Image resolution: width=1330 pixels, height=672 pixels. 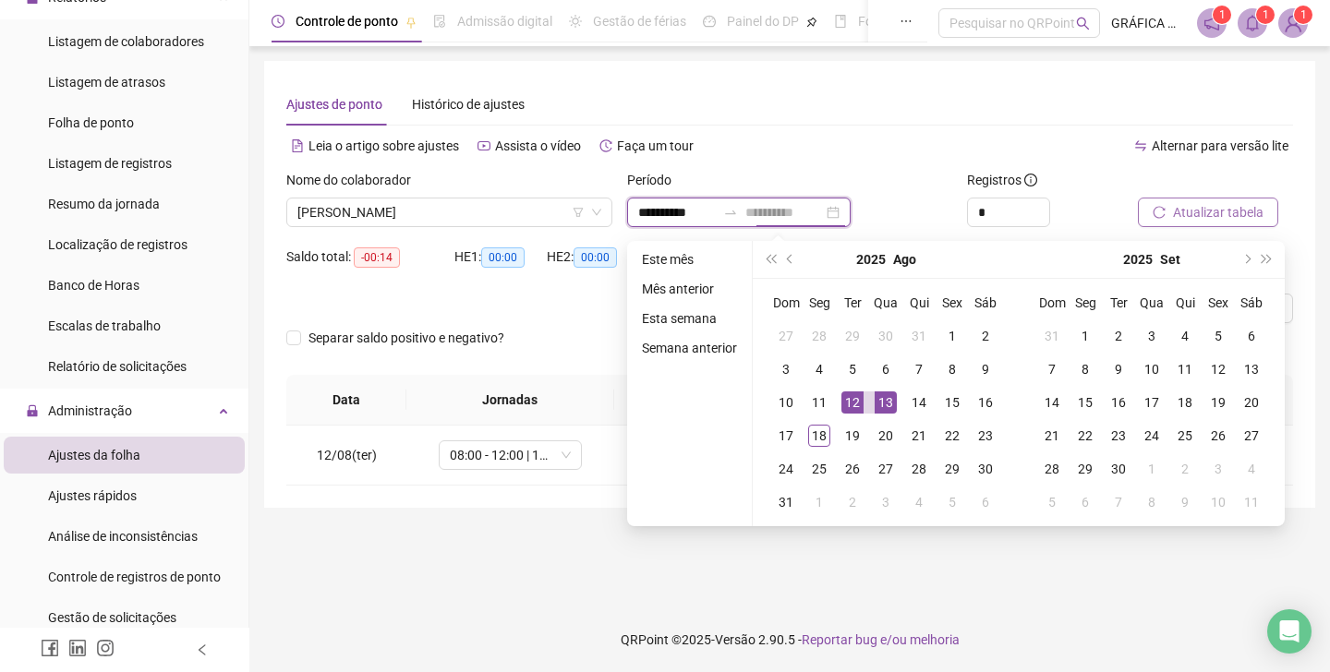 What do you see at coordinates (709, 21) in the screenshot?
I see `span: dashboard` at bounding box center [709, 21].